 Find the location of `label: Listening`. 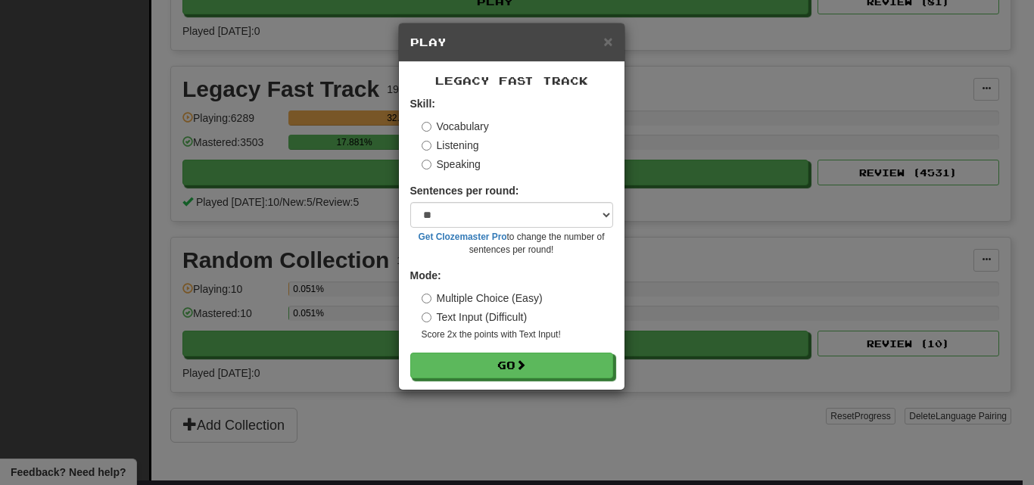

label: Listening is located at coordinates (450, 145).